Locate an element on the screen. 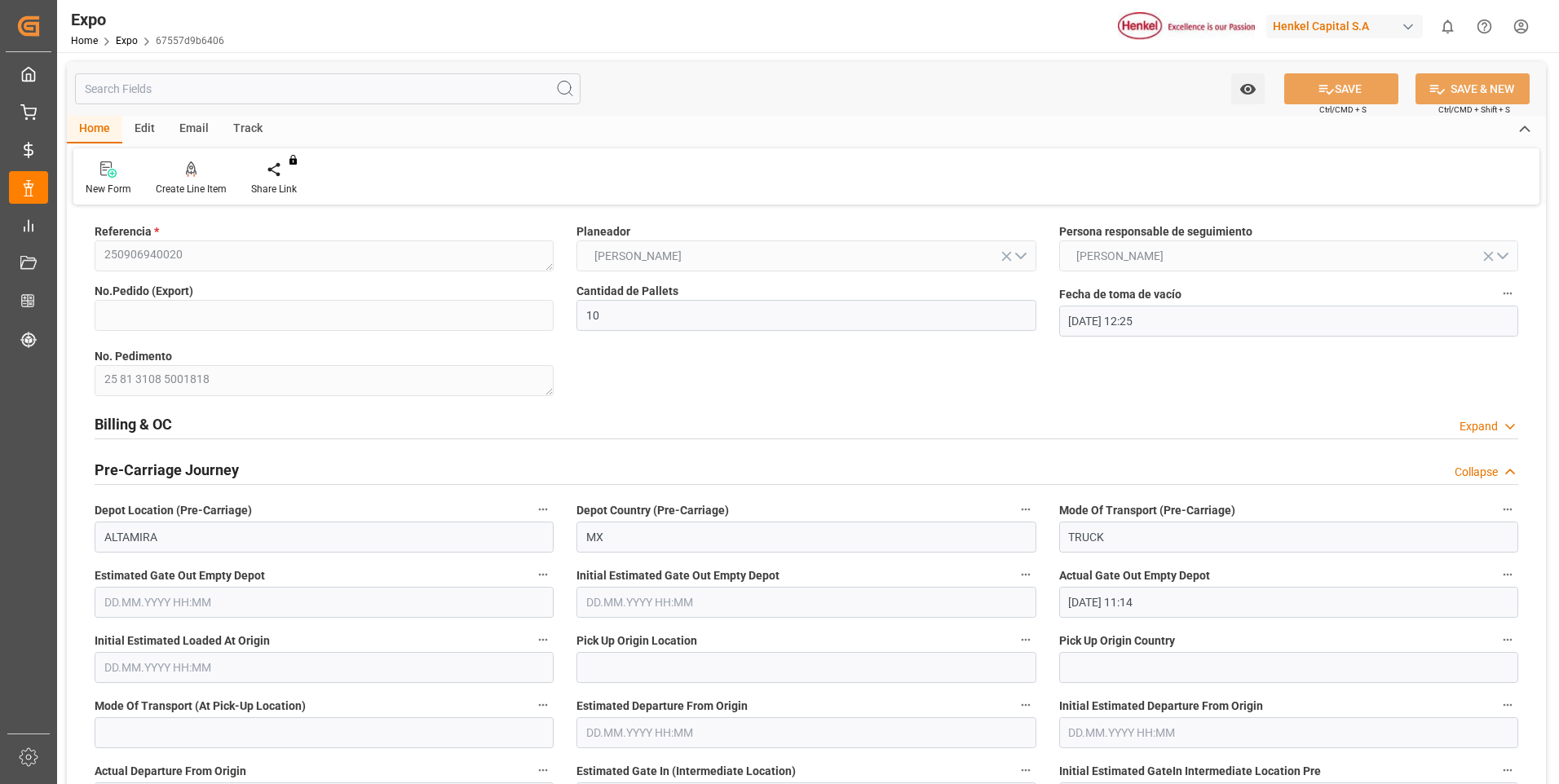 The image size is (1559, 784). span: Initial Estimated GateIn Intermediate Location Pre is located at coordinates (1190, 771).